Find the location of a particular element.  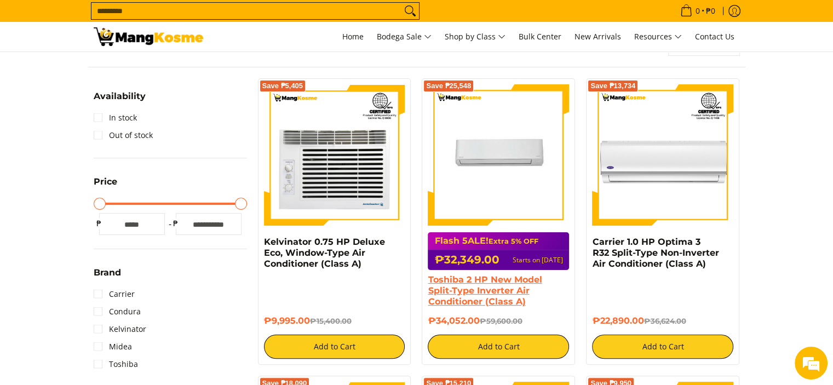

button: Search is located at coordinates (410, 11).